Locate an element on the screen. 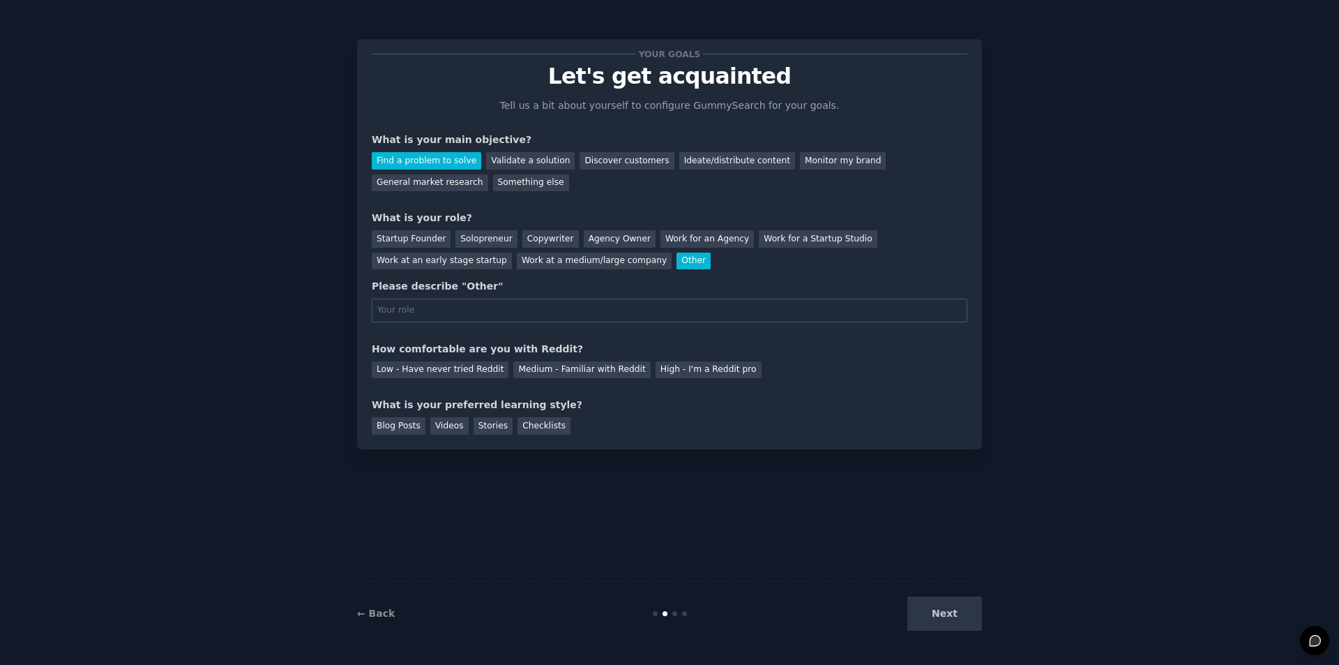 This screenshot has height=665, width=1339. div: Copywriter is located at coordinates (550, 239).